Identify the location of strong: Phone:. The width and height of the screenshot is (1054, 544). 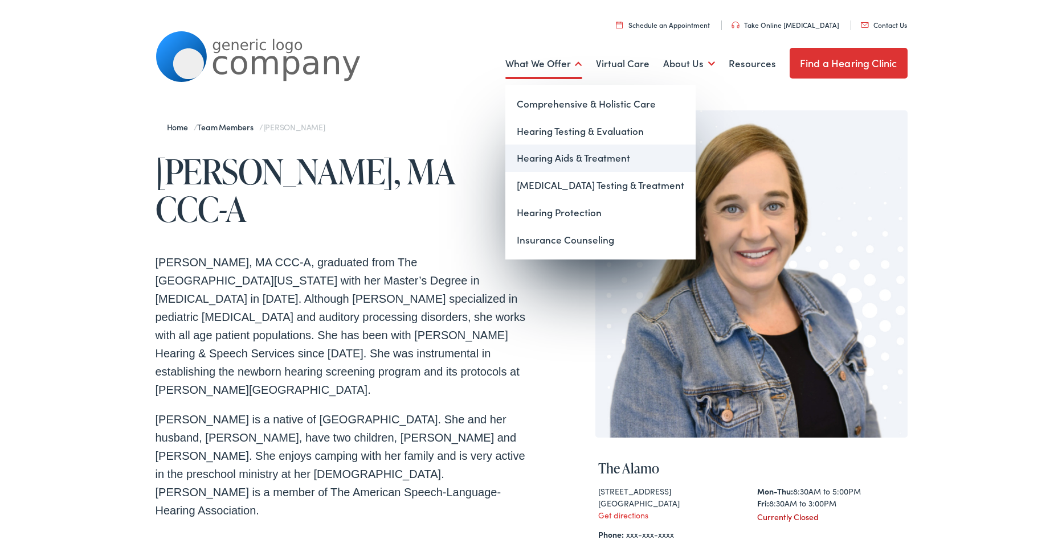
(610, 532).